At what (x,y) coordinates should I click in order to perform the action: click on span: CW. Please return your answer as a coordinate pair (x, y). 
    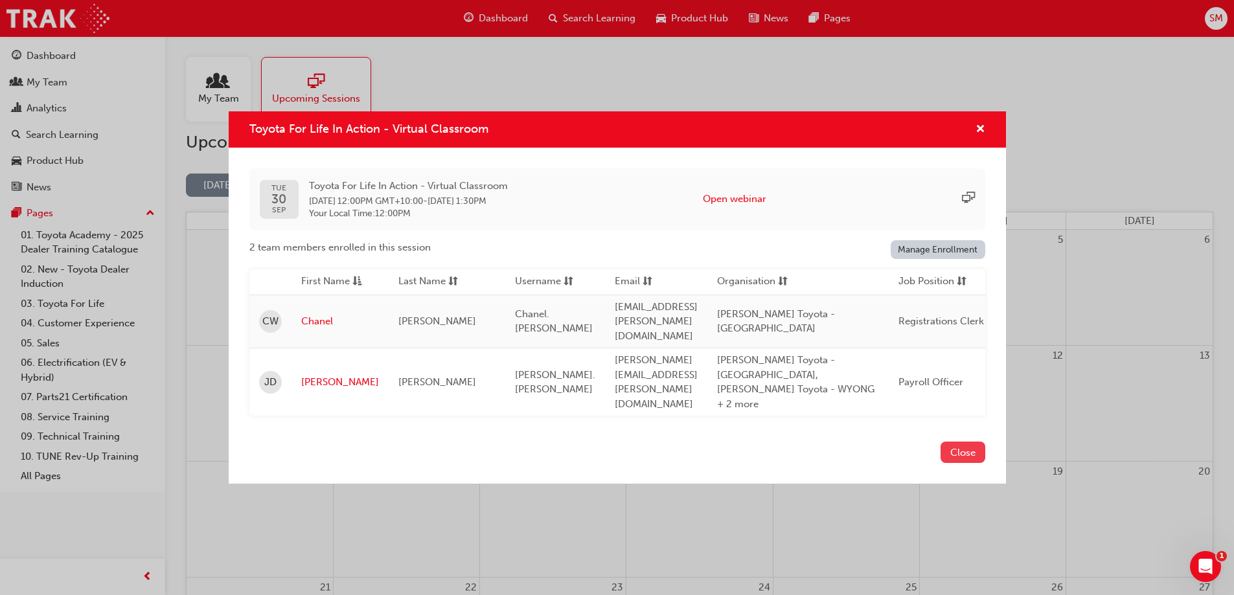
    Looking at the image, I should click on (270, 321).